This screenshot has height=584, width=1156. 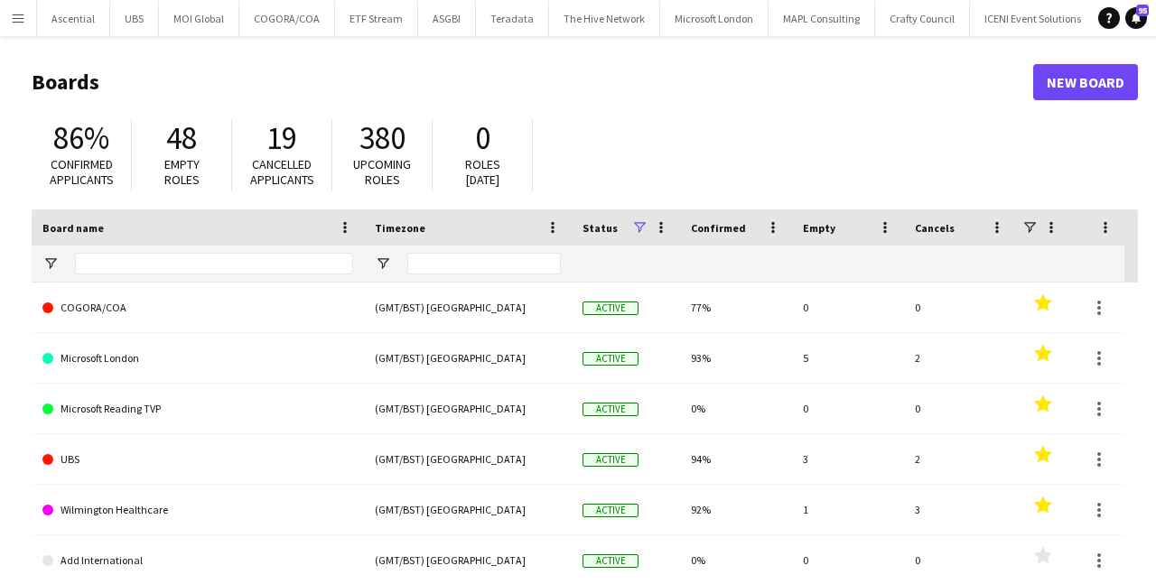 What do you see at coordinates (484, 264) in the screenshot?
I see `input: Timezone Filter Input` at bounding box center [484, 264].